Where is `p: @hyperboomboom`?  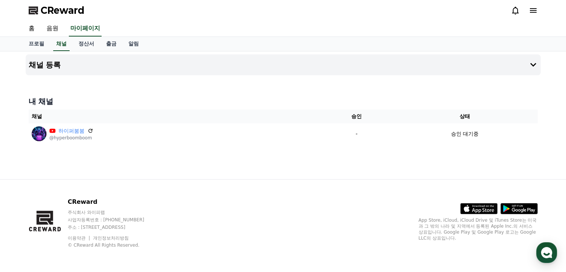
p: @hyperboomboom is located at coordinates (71, 138).